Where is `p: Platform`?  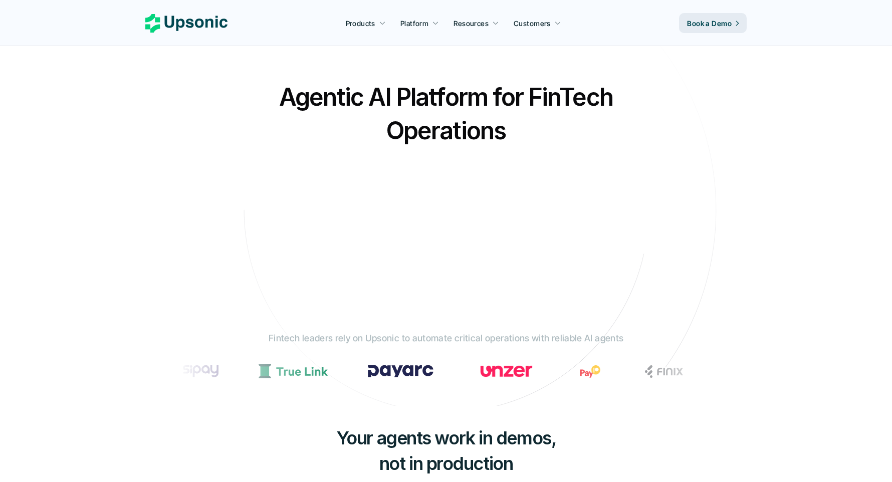 p: Platform is located at coordinates (414, 23).